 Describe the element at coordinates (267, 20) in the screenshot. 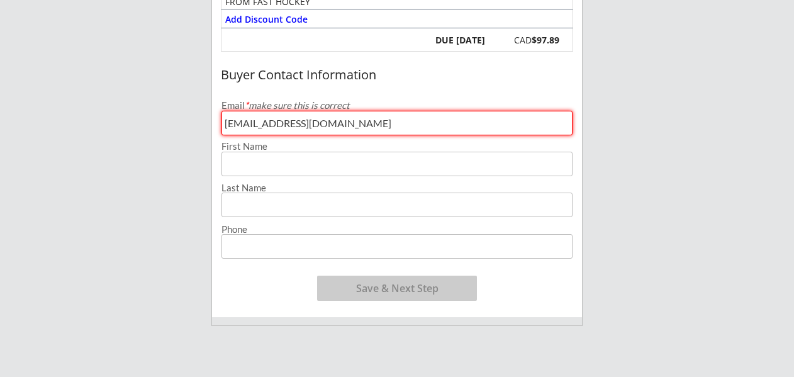

I see `div: Add Discount Code` at that location.